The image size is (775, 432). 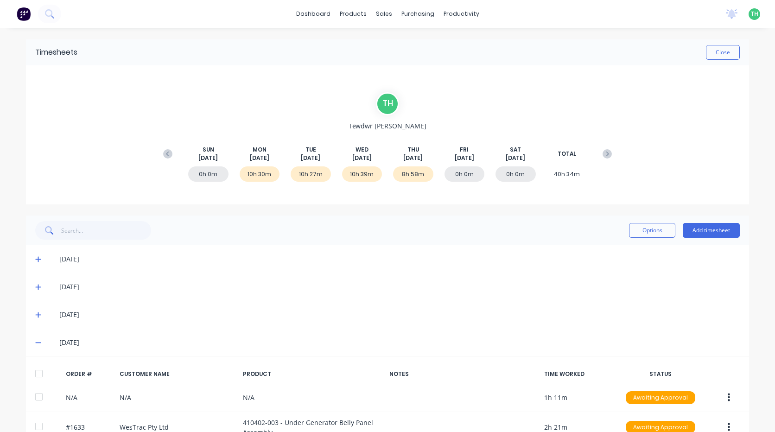 I want to click on div: 10h 27m, so click(x=311, y=174).